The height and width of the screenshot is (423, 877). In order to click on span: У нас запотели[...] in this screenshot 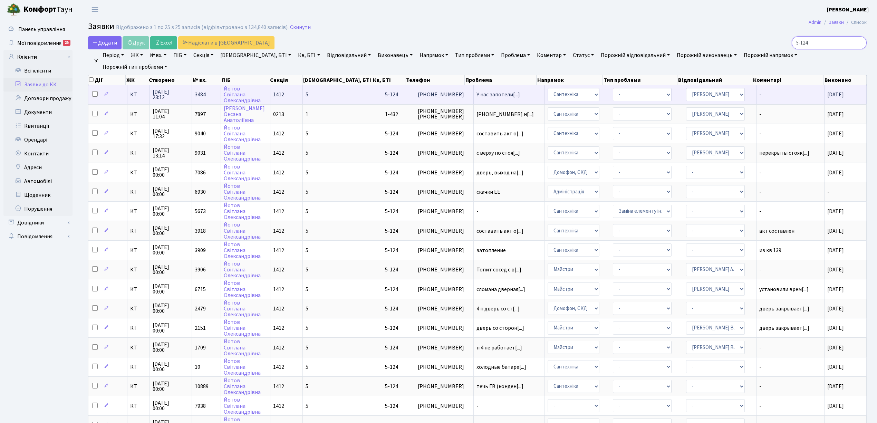, I will do `click(498, 95)`.